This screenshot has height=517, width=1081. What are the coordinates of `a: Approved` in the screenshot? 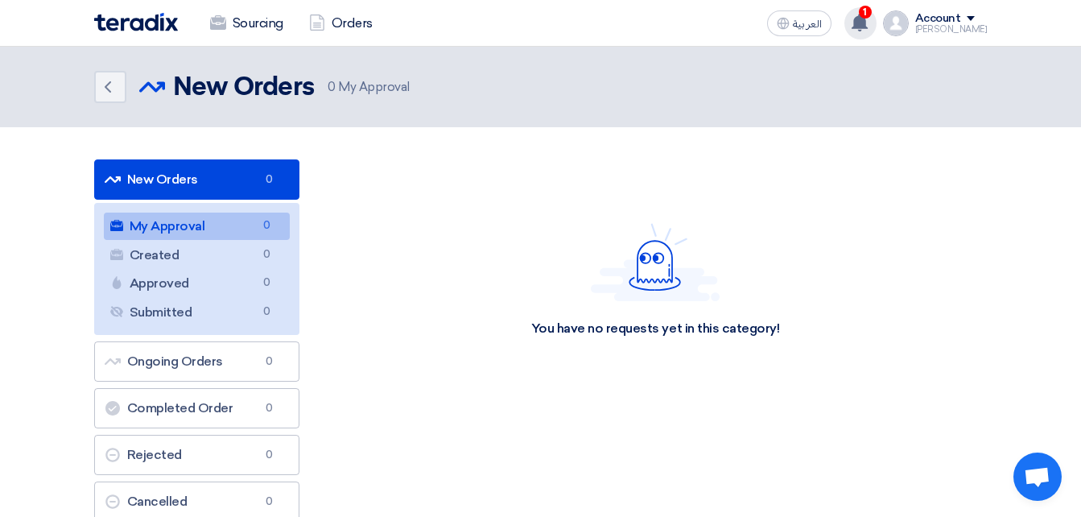 It's located at (196, 283).